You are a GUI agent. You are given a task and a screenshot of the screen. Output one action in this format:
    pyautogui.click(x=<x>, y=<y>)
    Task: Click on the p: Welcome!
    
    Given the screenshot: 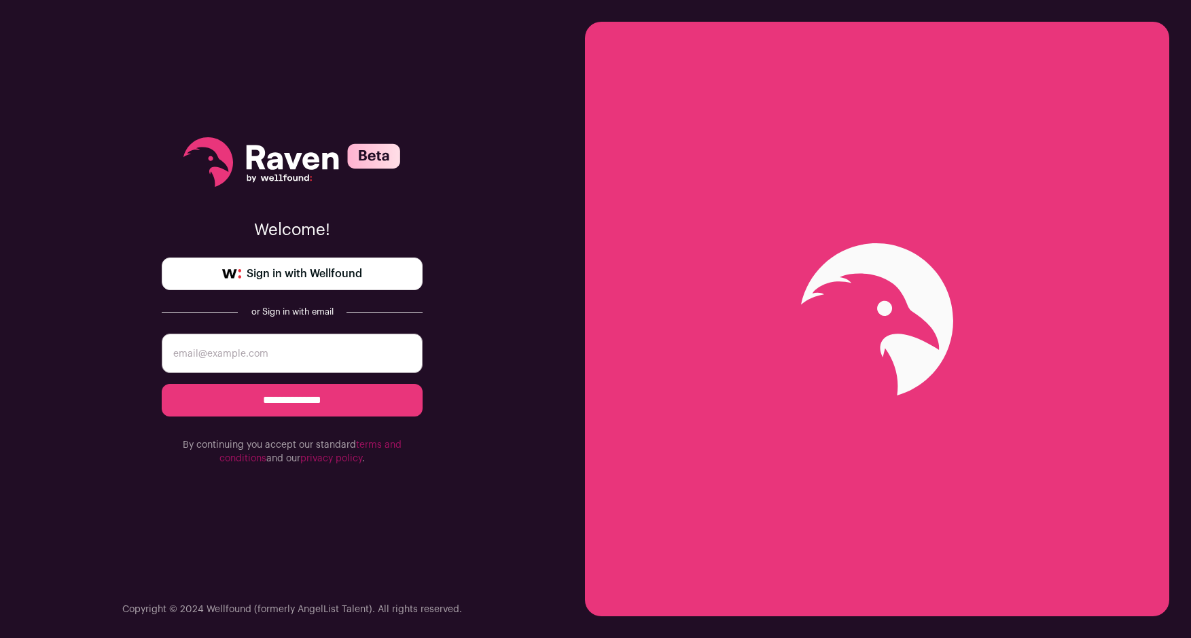 What is the action you would take?
    pyautogui.click(x=292, y=230)
    